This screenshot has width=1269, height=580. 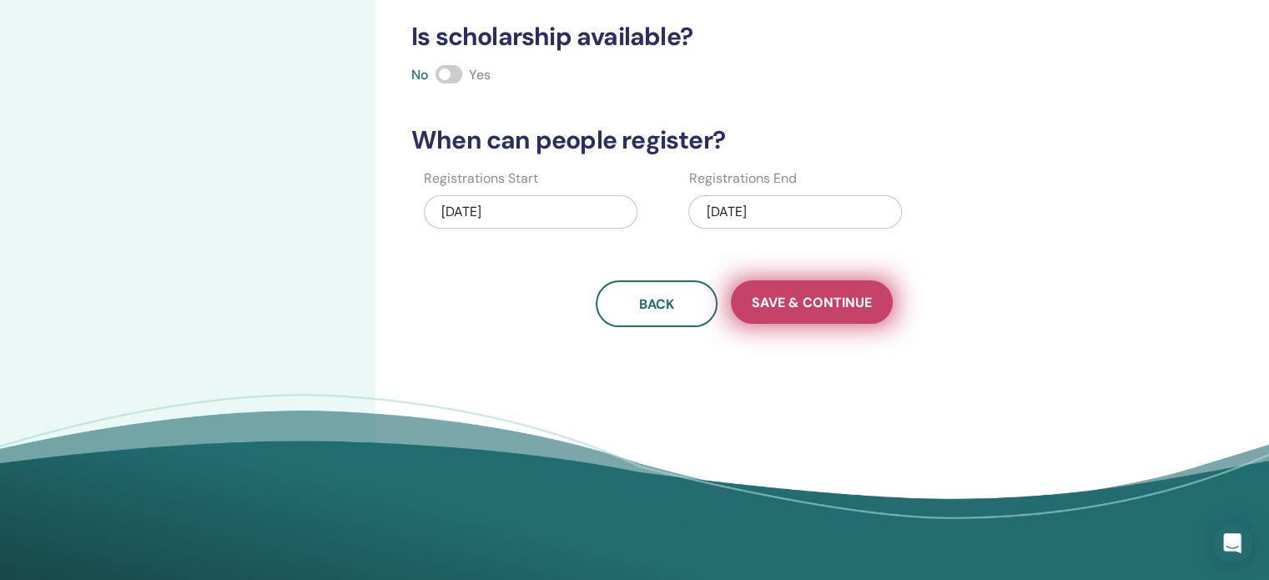 What do you see at coordinates (481, 179) in the screenshot?
I see `label: Registrations Start` at bounding box center [481, 179].